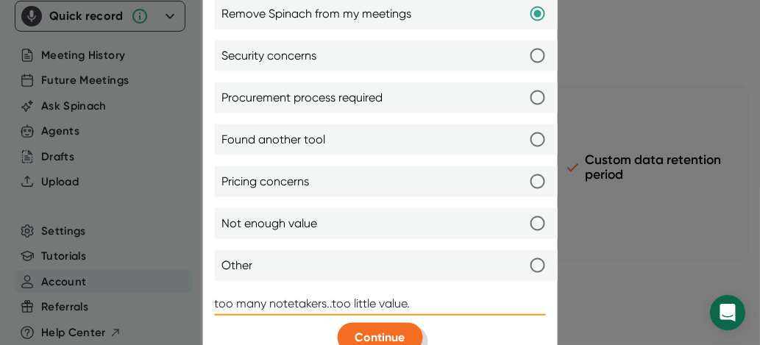  I want to click on span: Found another tool, so click(274, 140).